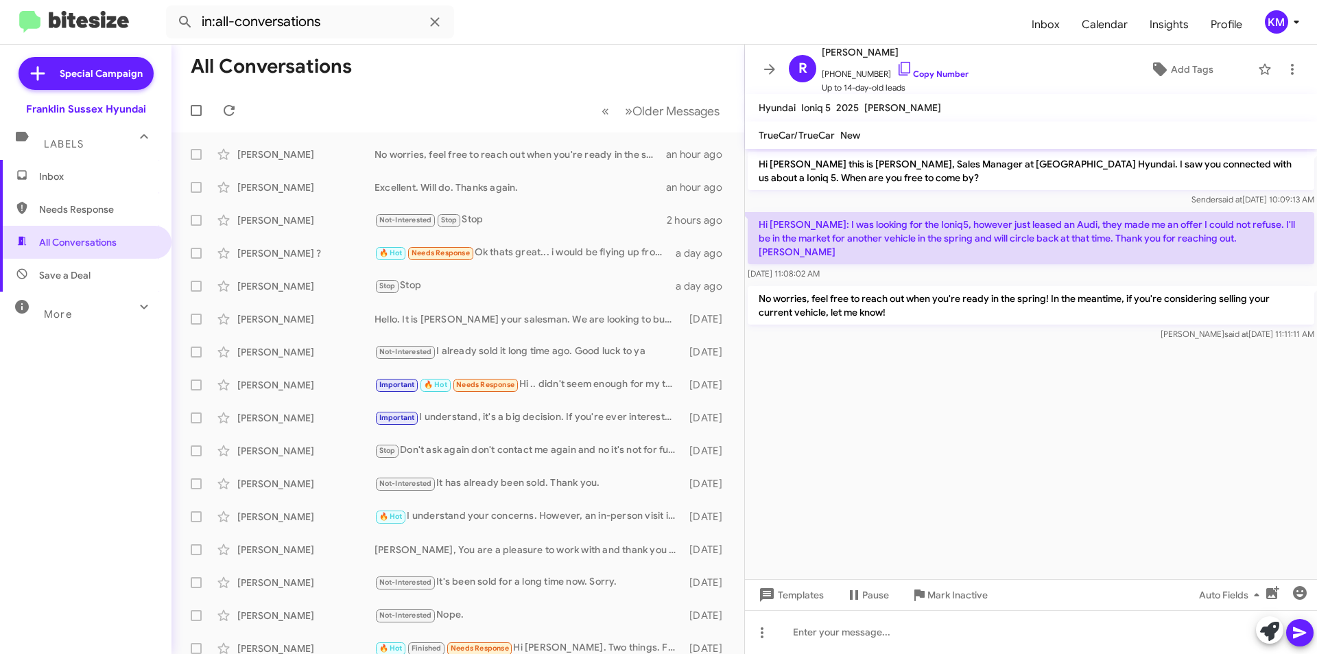 This screenshot has width=1317, height=654. Describe the element at coordinates (78, 242) in the screenshot. I see `span: All Conversations` at that location.